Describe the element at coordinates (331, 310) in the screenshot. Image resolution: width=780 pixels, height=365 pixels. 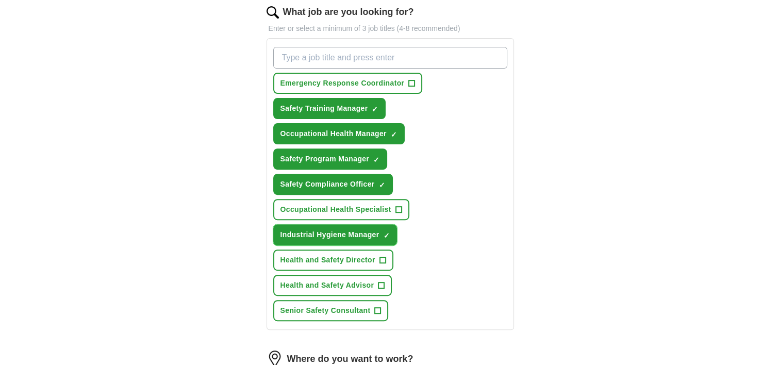
I see `button: Senior Safety Consultant` at that location.